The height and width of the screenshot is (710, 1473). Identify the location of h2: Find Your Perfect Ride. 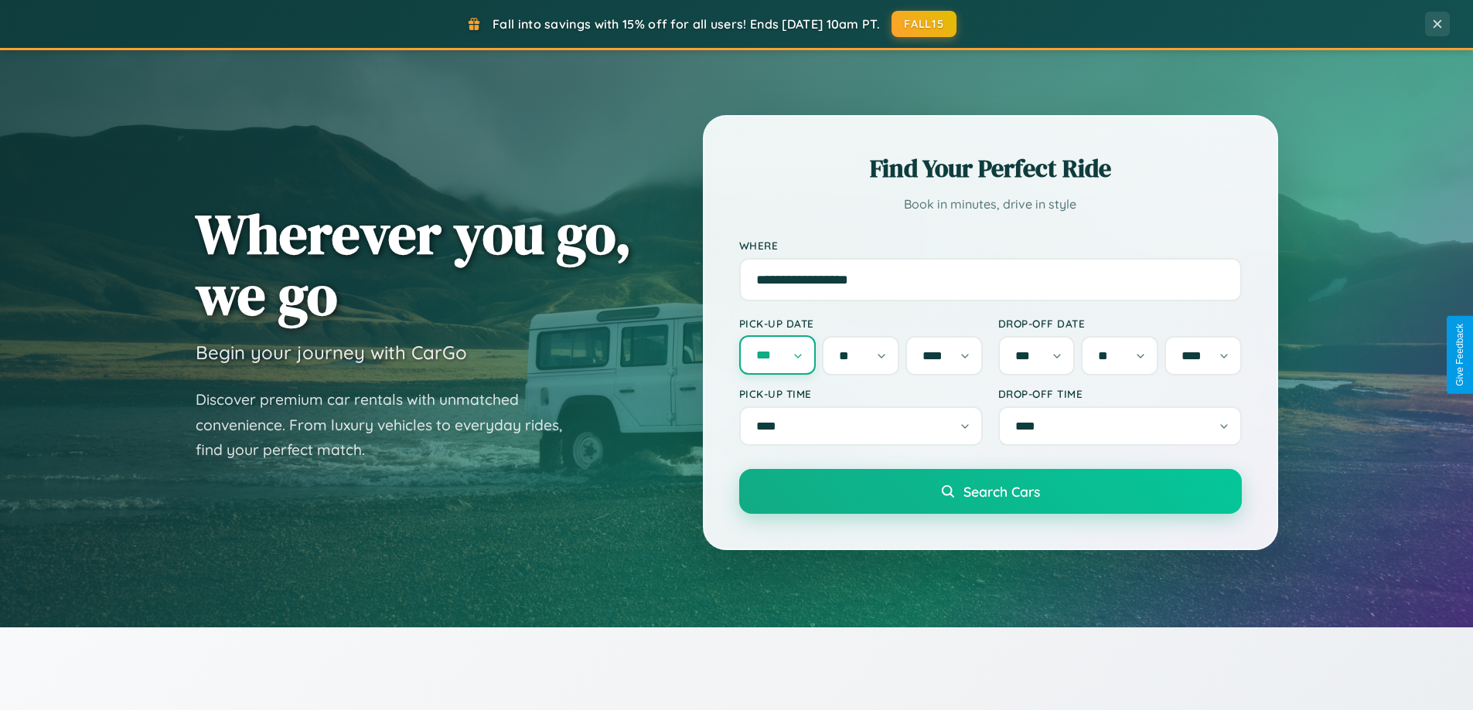
(990, 169).